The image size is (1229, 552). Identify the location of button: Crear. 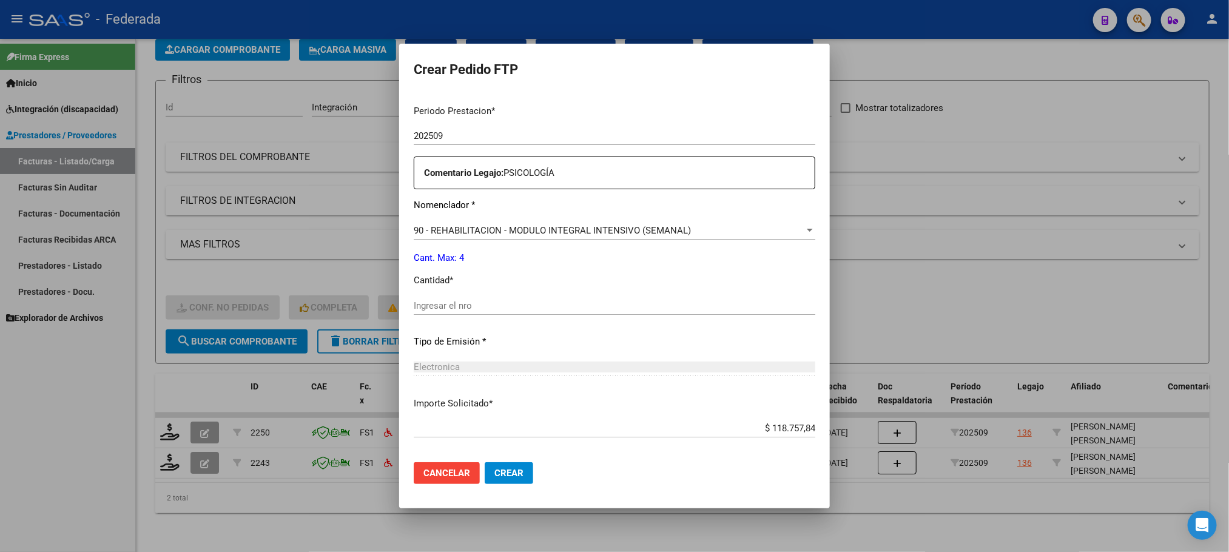
(509, 473).